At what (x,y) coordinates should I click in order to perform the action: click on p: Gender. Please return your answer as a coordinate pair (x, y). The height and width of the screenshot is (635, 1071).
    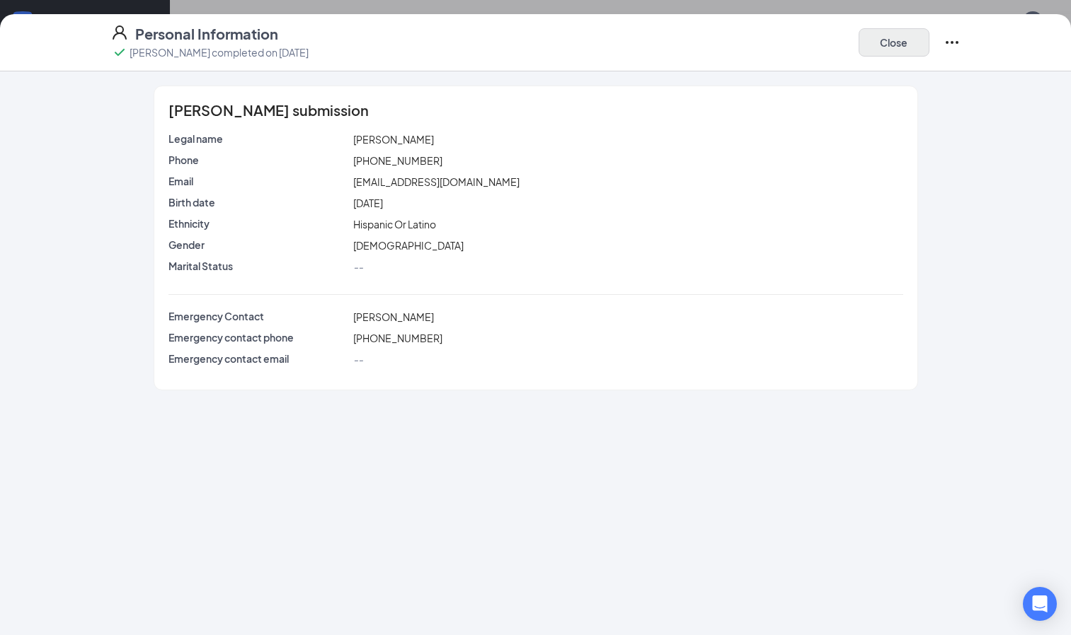
    Looking at the image, I should click on (258, 245).